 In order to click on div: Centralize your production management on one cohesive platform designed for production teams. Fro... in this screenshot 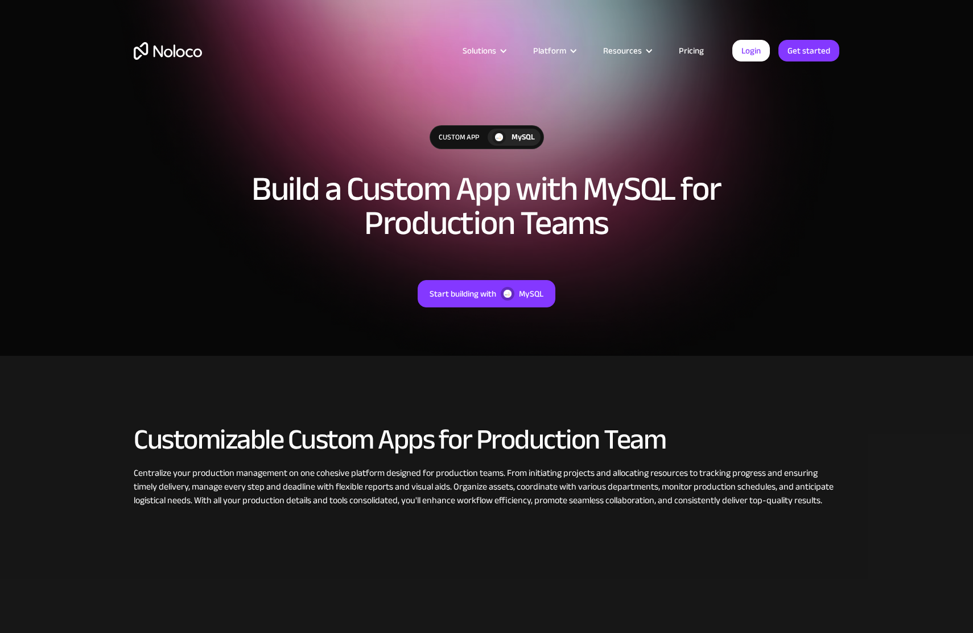, I will do `click(487, 487)`.